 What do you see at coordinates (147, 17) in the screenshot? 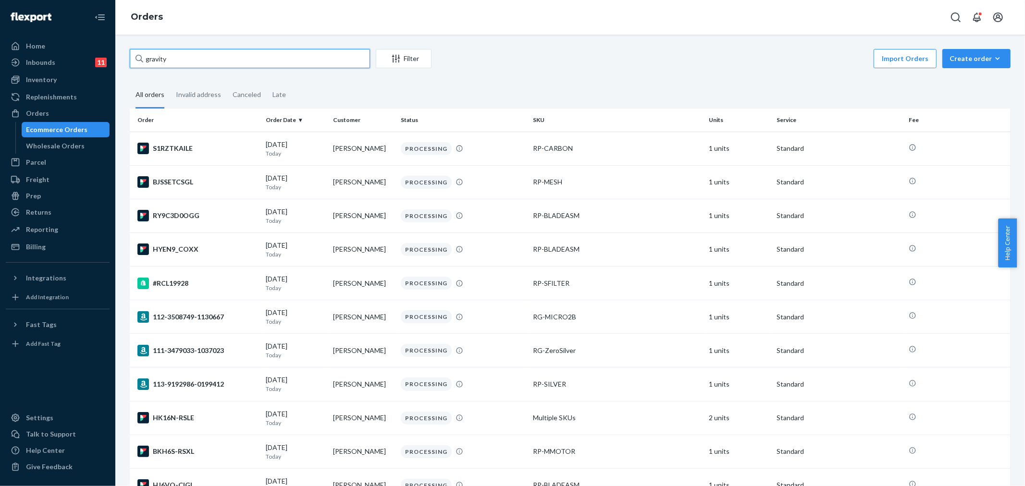
I see `ol: breadcrumbs` at bounding box center [147, 17].